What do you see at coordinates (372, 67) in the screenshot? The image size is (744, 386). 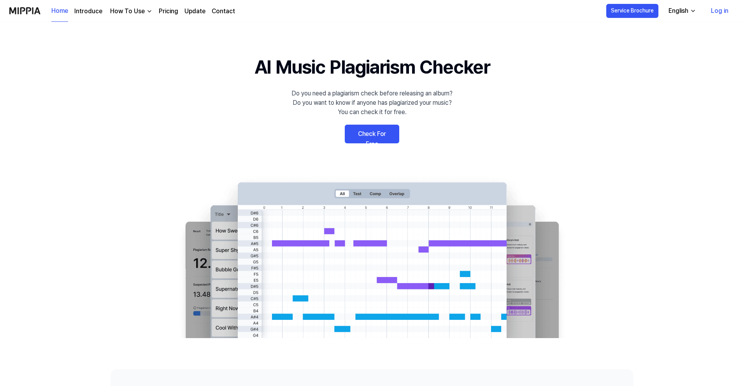 I see `h1: AI Music Plagiarism Checker` at bounding box center [372, 67].